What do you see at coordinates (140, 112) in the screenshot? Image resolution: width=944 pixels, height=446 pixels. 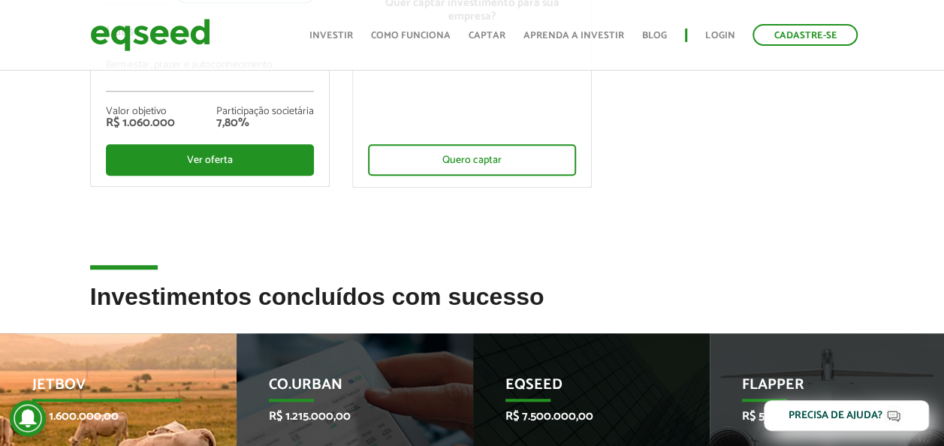 I see `div: Valor objetivo` at bounding box center [140, 112].